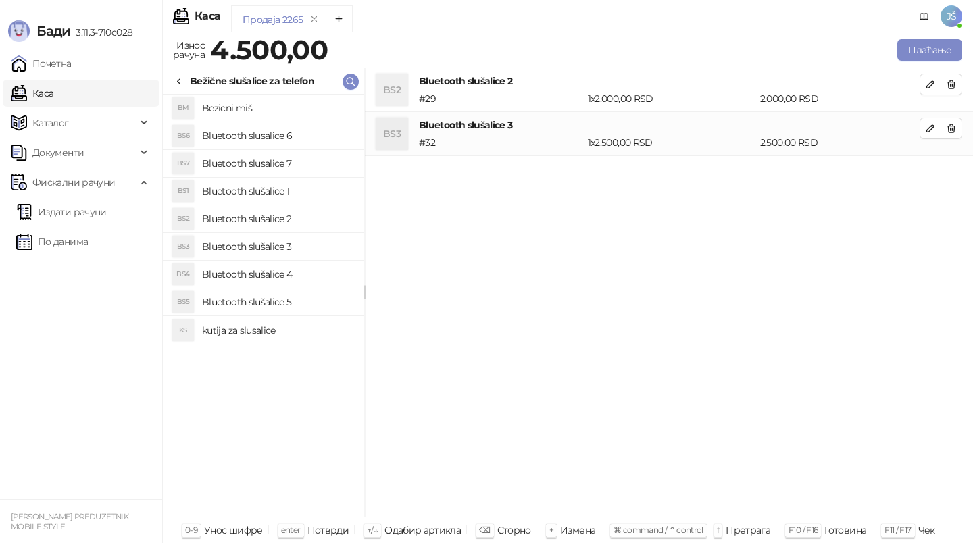  Describe the element at coordinates (748, 530) in the screenshot. I see `div: Претрага` at that location.